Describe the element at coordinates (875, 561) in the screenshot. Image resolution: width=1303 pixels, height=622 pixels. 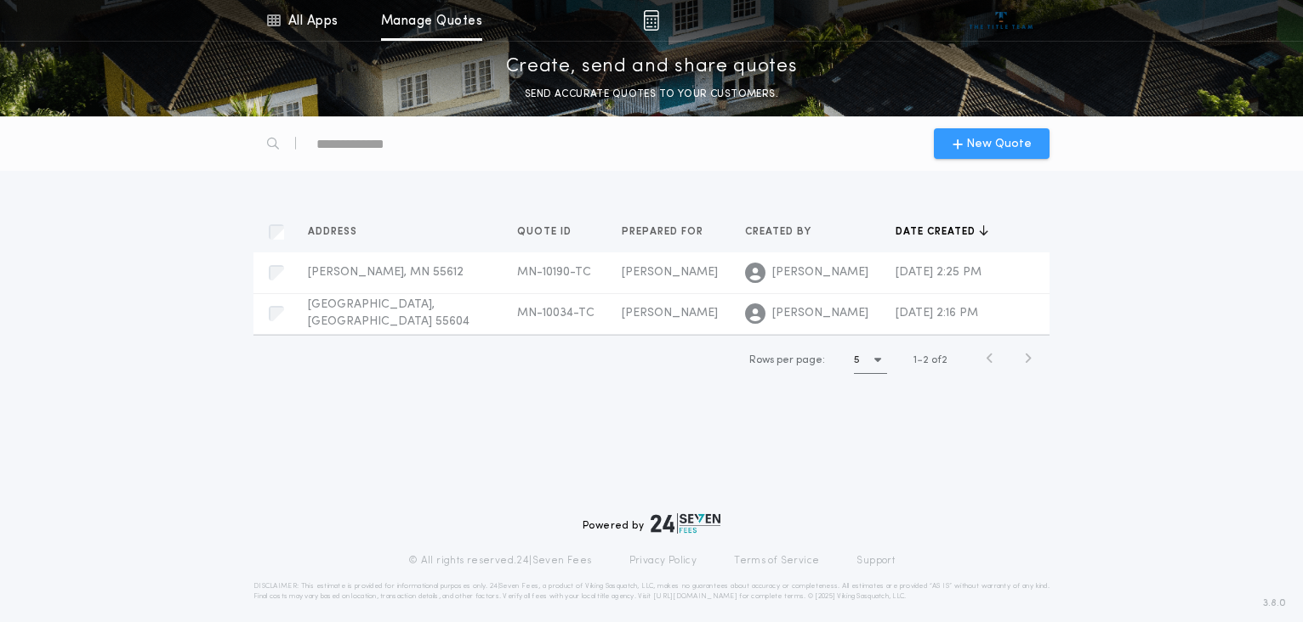
I see `a: Support` at that location.